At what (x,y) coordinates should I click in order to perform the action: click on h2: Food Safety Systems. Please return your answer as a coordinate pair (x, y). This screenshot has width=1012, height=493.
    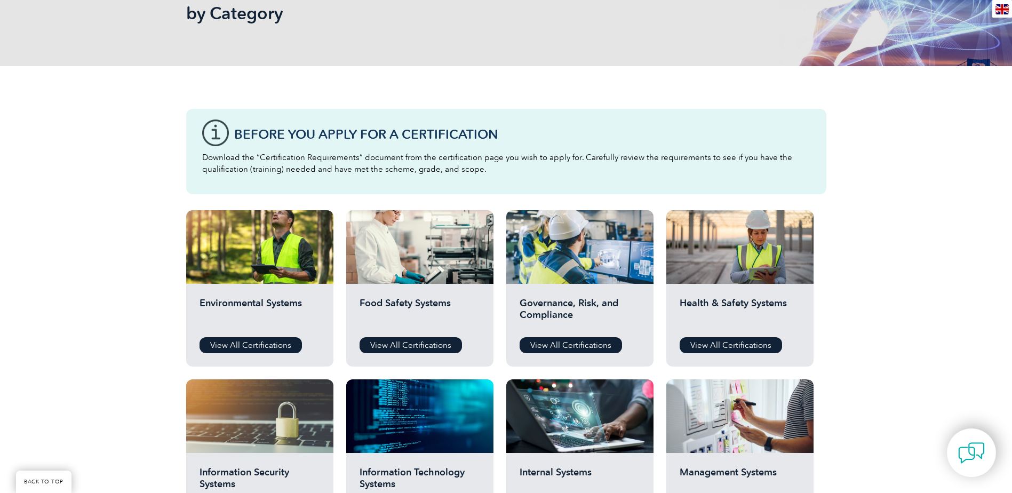
    Looking at the image, I should click on (420, 313).